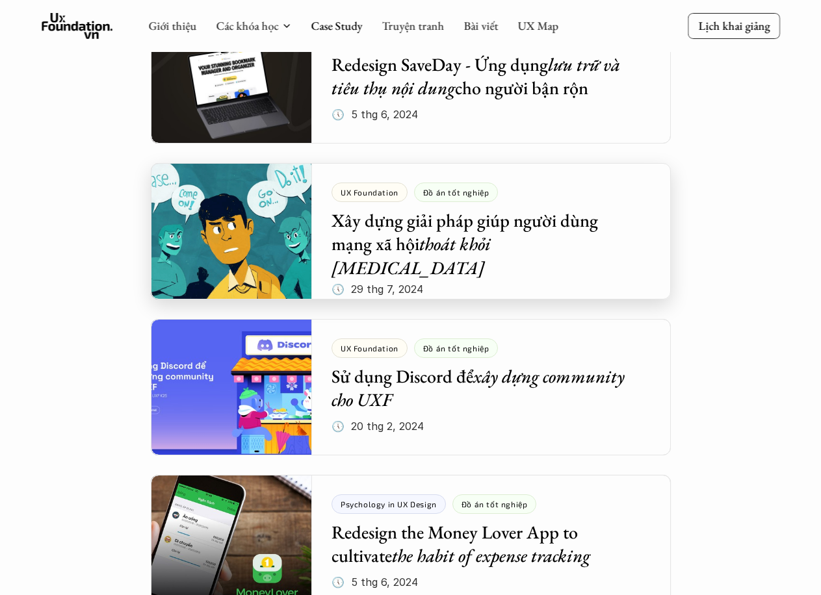 This screenshot has width=821, height=595. What do you see at coordinates (411, 387) in the screenshot?
I see `a: UX FoundationĐồ án tốt nghiệpSử dụng Discord đểxây dựng community cho UXF🕔 20 thg 2, 2024` at bounding box center [411, 387].